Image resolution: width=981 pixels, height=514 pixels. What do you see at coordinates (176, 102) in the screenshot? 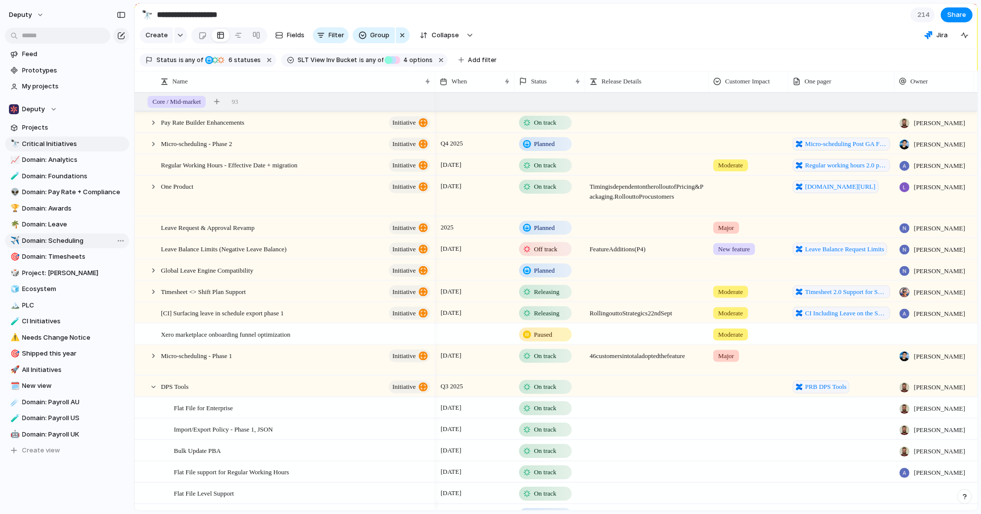
I see `span: Core / Mid-market` at bounding box center [176, 102].